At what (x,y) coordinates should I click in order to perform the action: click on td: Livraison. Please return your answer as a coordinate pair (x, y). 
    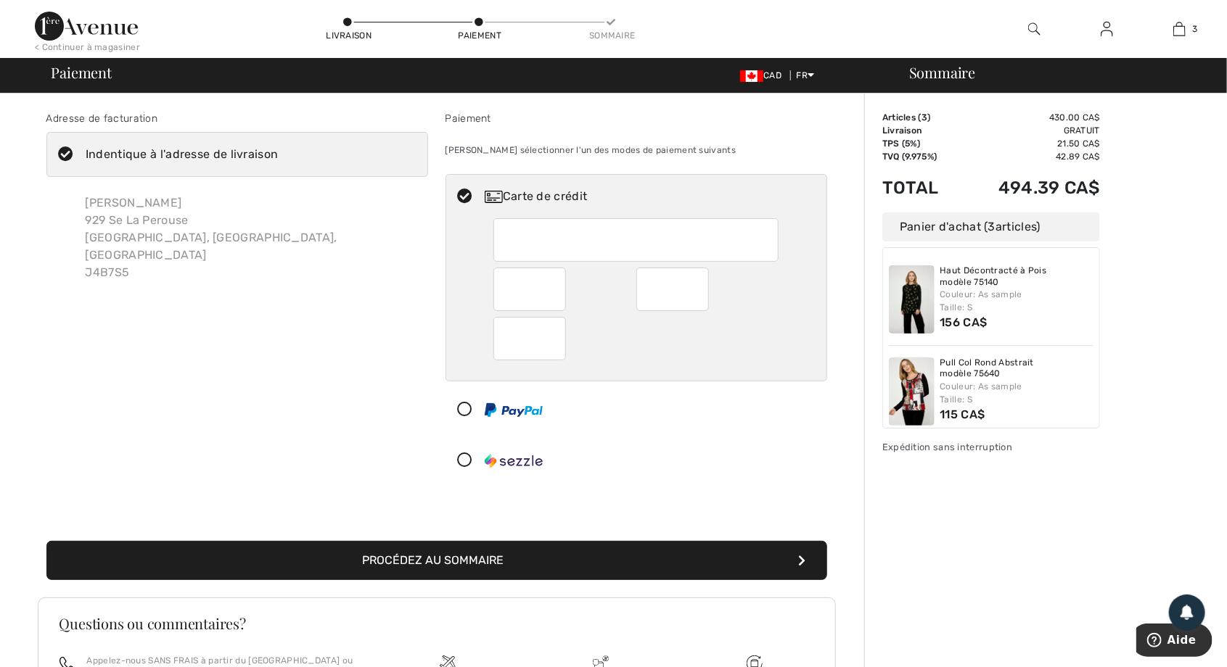
    Looking at the image, I should click on (920, 131).